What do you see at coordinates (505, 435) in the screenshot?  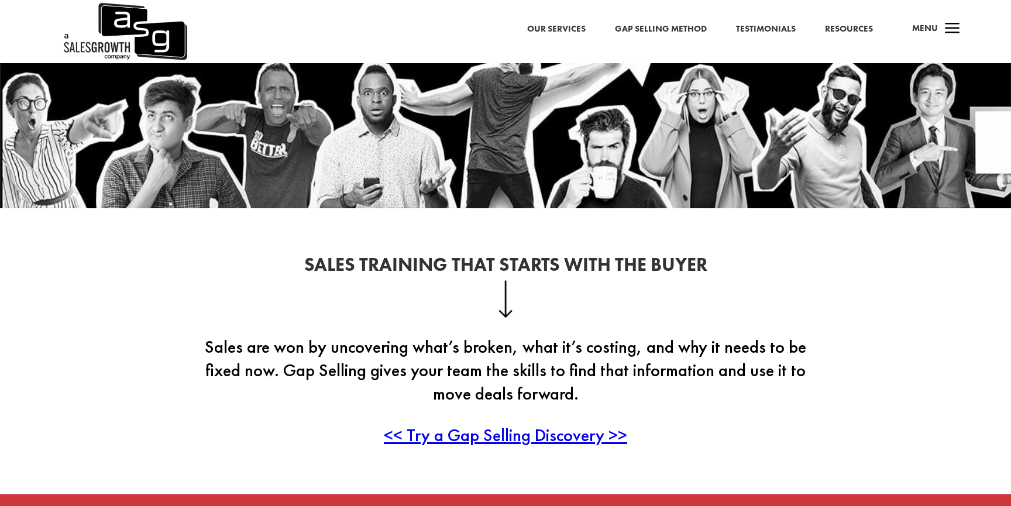 I see `a: << Try a Gap Selling Discovery >>` at bounding box center [505, 435].